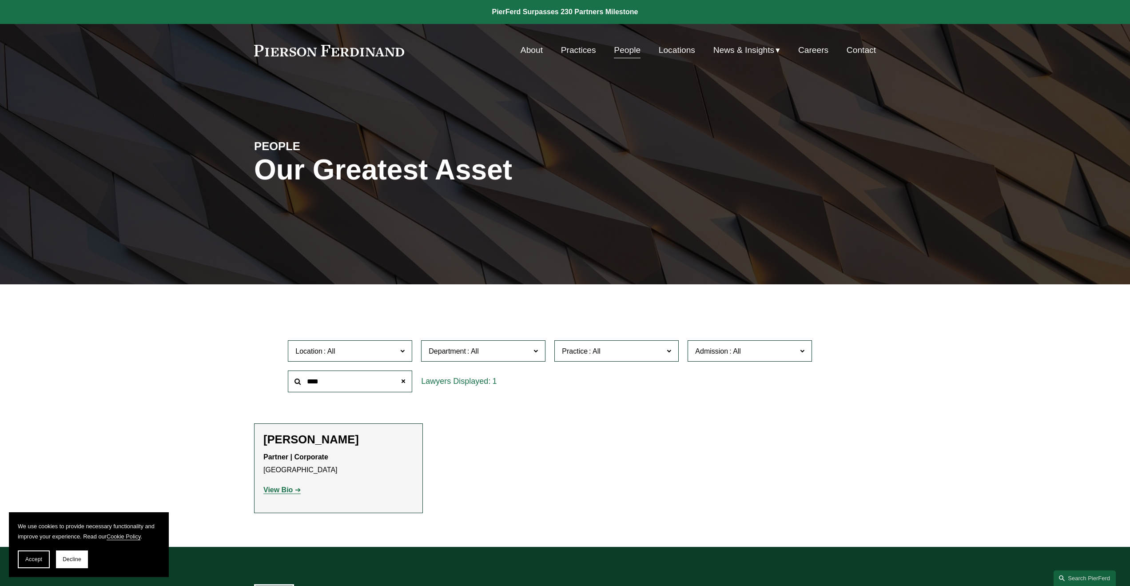 Image resolution: width=1130 pixels, height=586 pixels. Describe the element at coordinates (332, 146) in the screenshot. I see `h4: PEOPLE` at that location.